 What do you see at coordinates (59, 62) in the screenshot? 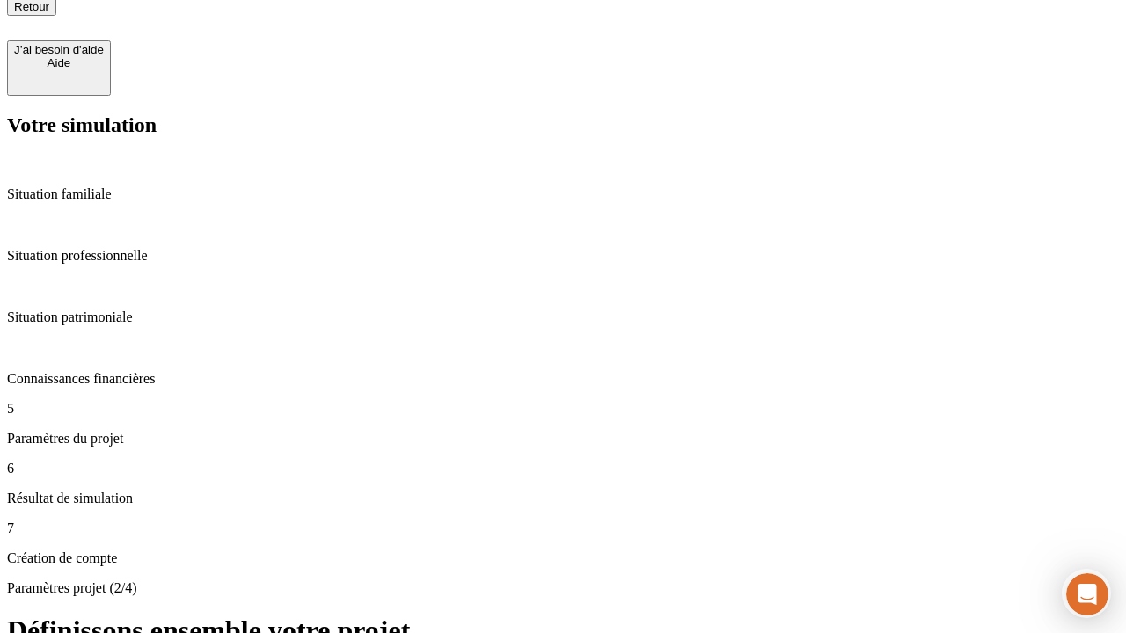
I see `div: Aide` at bounding box center [59, 62].